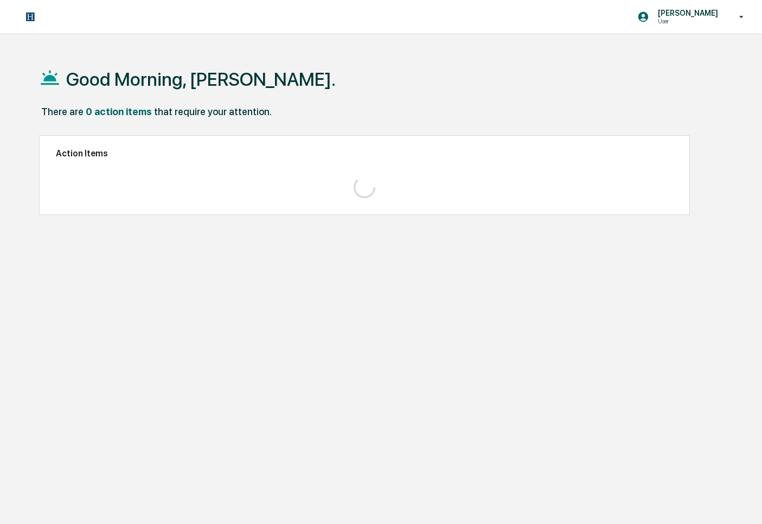 Image resolution: width=762 pixels, height=524 pixels. I want to click on img: logo, so click(39, 17).